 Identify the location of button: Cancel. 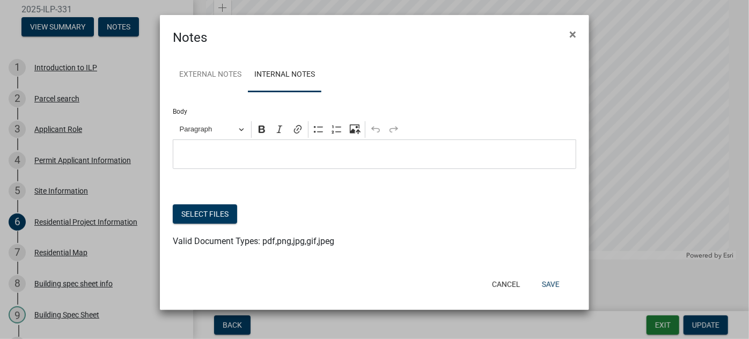
(506, 284).